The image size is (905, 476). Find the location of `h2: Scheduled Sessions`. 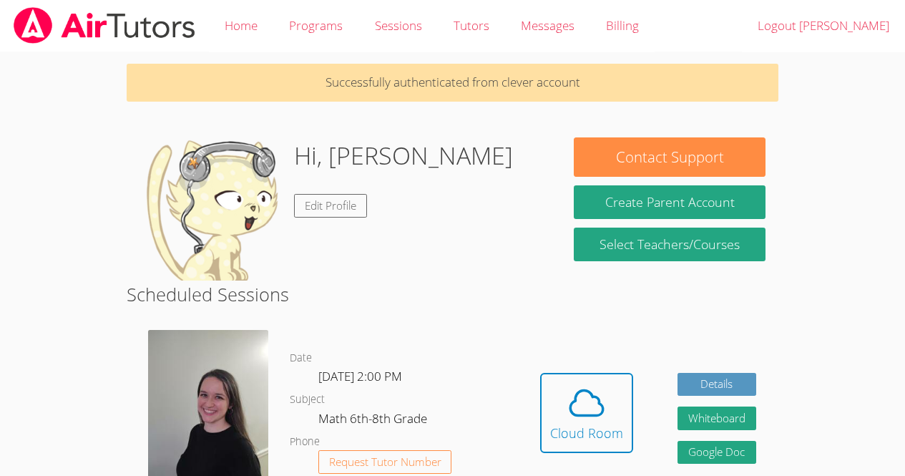

h2: Scheduled Sessions is located at coordinates (452, 294).